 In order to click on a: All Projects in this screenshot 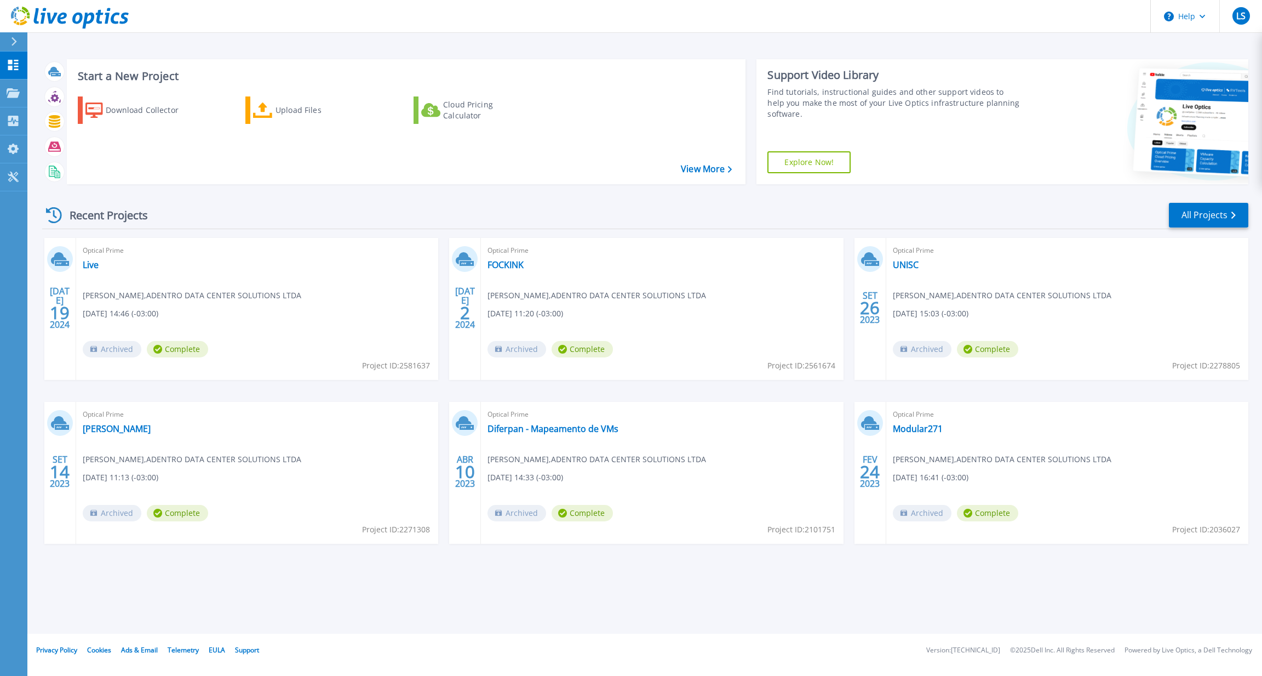, I will do `click(1209, 215)`.